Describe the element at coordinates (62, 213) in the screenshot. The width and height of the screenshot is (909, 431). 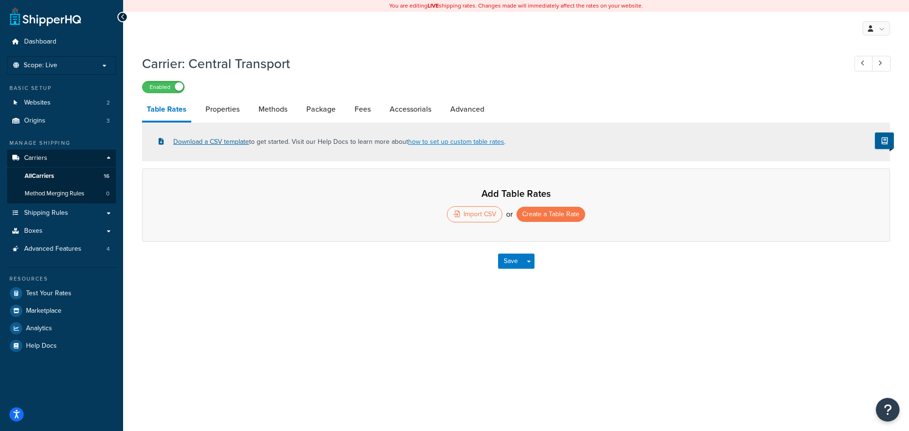
I see `a: Shipping Rules` at that location.